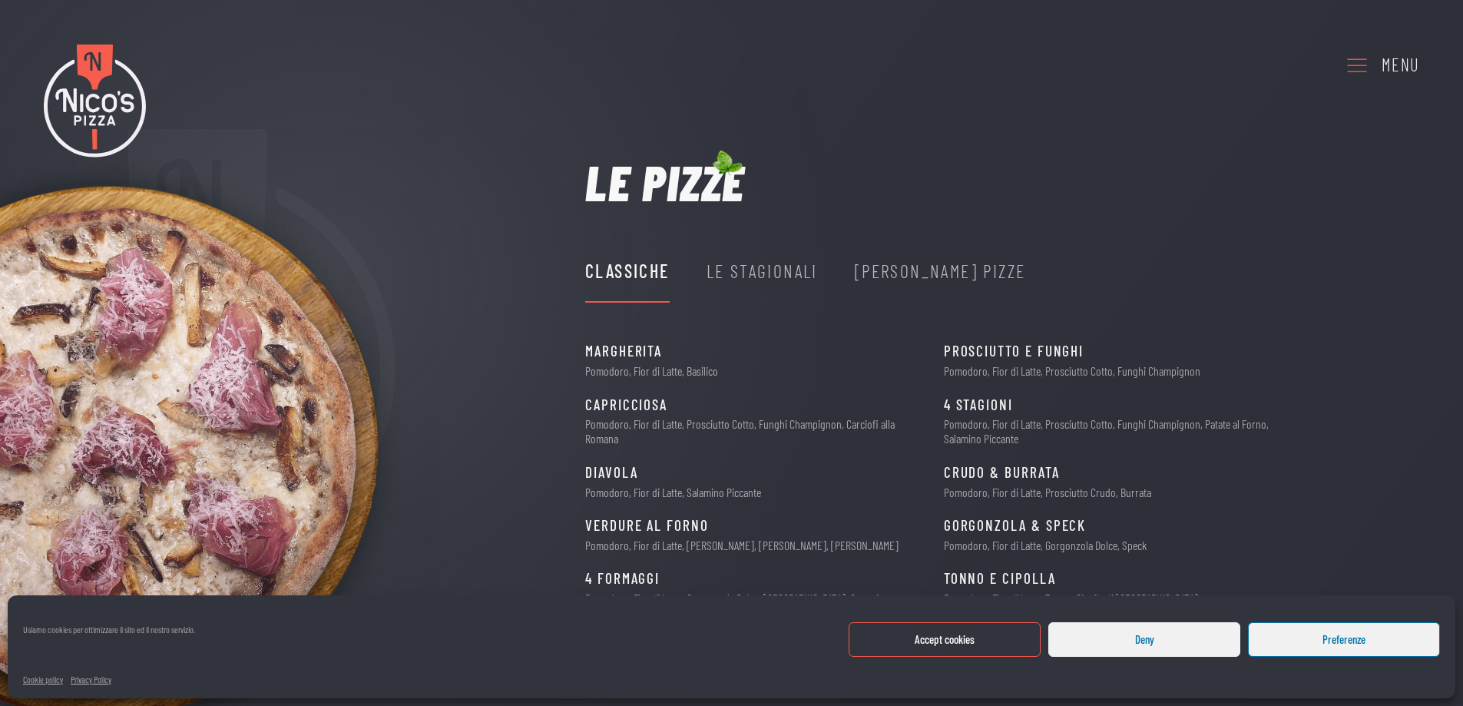 This screenshot has width=1463, height=706. What do you see at coordinates (762, 271) in the screenshot?
I see `div: Le Stagionali` at bounding box center [762, 271].